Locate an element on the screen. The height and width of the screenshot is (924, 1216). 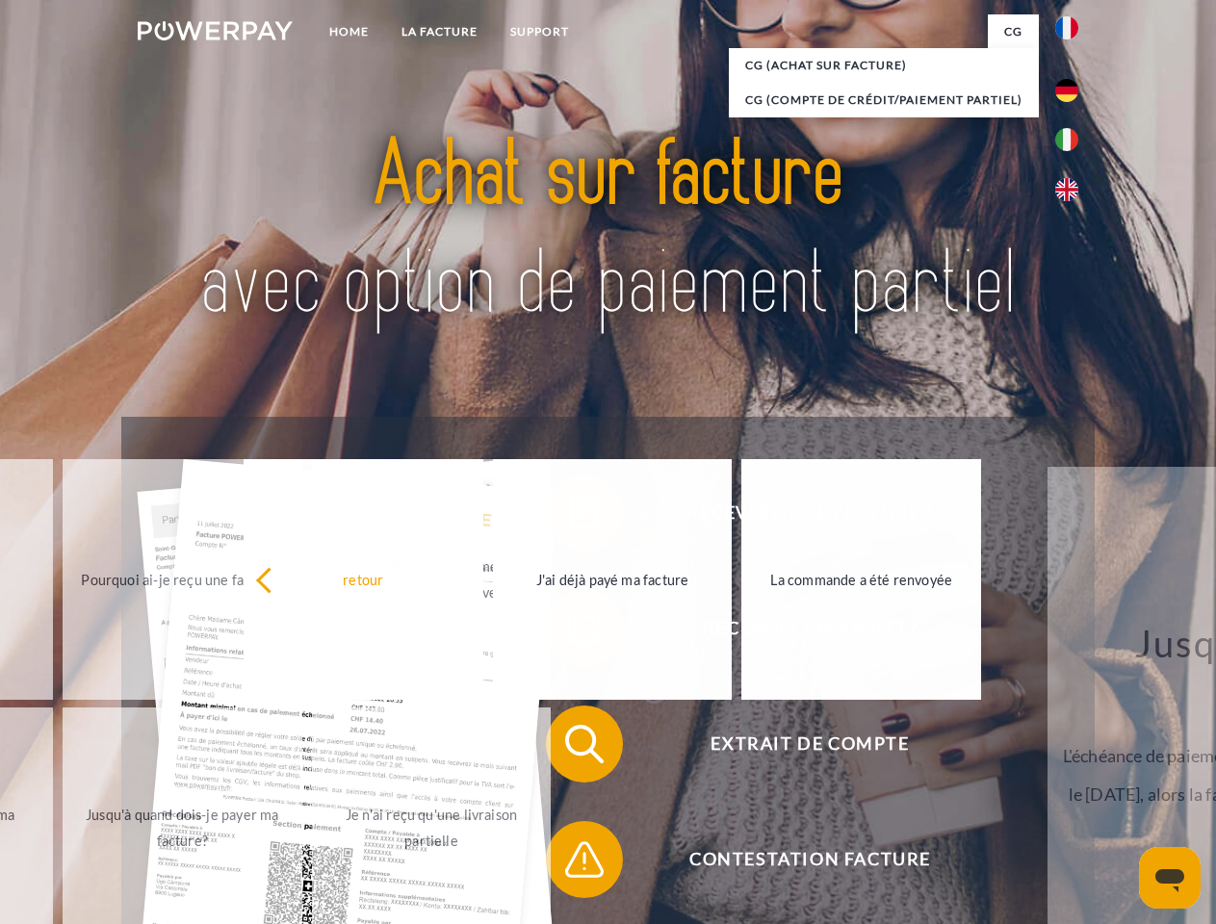
div: retour is located at coordinates (363, 578).